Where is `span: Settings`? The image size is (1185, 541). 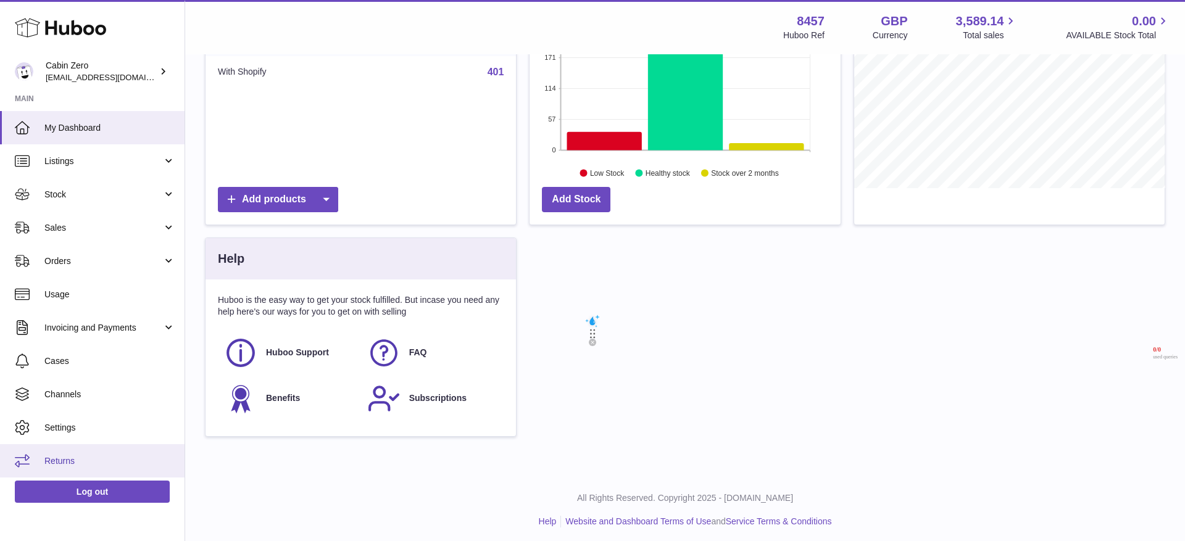 span: Settings is located at coordinates (110, 428).